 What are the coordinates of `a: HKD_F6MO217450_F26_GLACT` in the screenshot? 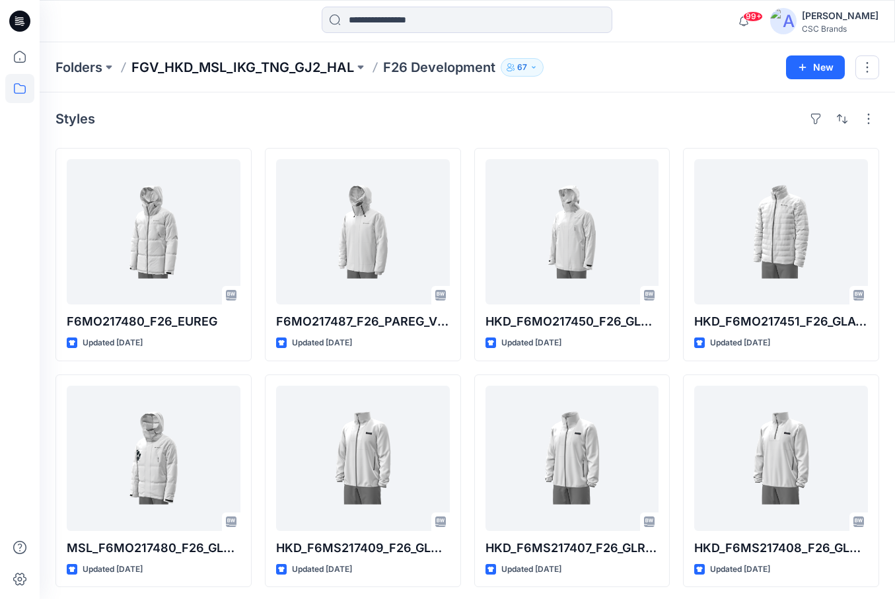 It's located at (572, 232).